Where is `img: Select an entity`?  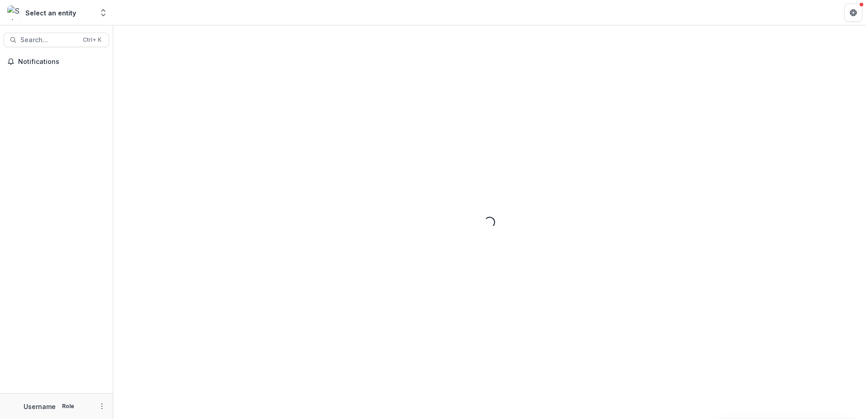 img: Select an entity is located at coordinates (14, 13).